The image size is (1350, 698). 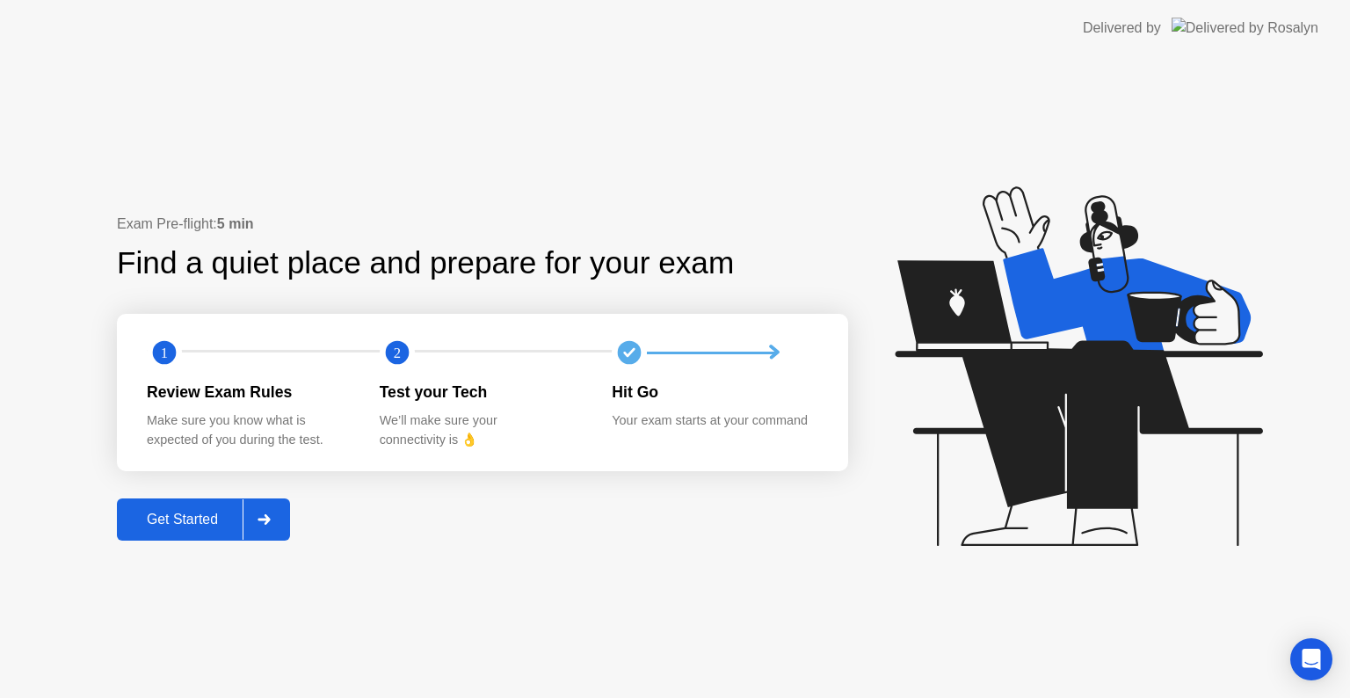 I want to click on button: Get Started, so click(x=203, y=520).